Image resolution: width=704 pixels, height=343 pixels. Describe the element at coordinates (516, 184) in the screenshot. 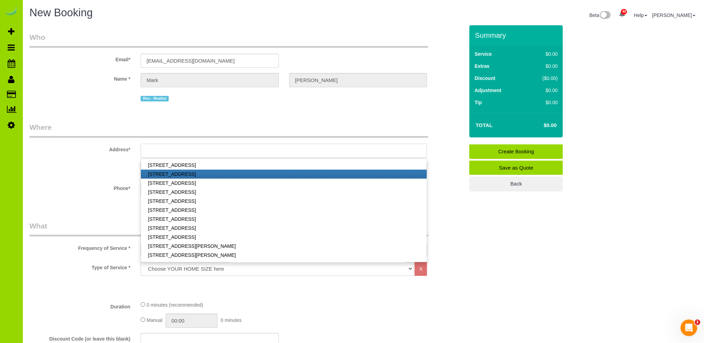

I see `a: Back` at that location.